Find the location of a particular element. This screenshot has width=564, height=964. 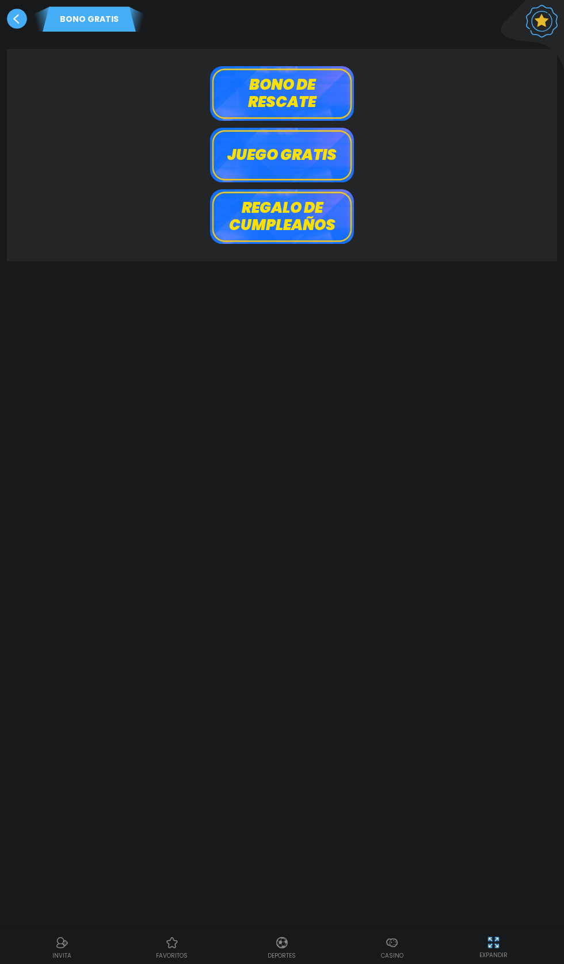

img: Casino Favoritos is located at coordinates (172, 943).